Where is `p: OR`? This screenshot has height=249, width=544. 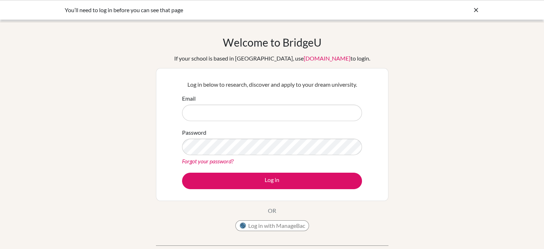
p: OR is located at coordinates (272, 210).